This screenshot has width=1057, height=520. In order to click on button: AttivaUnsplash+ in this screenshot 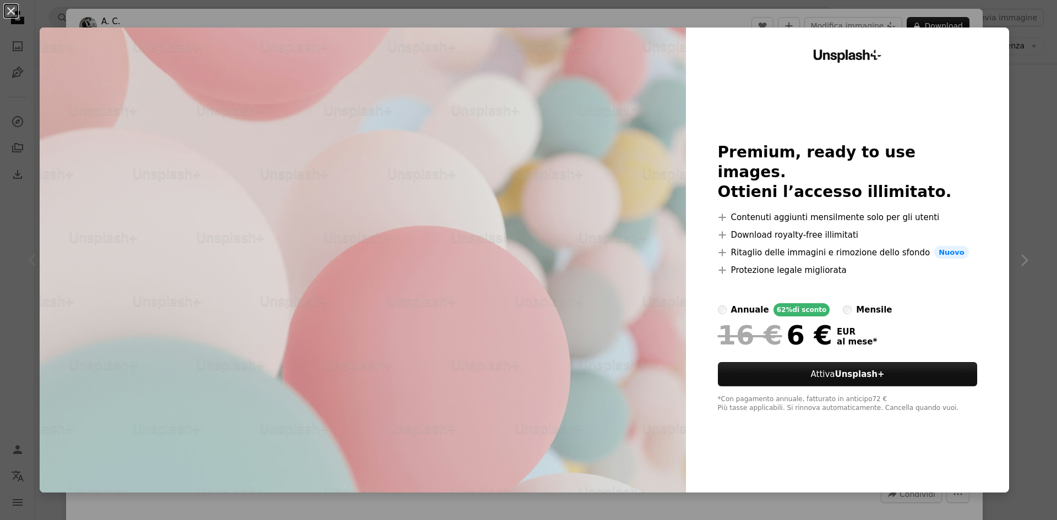, I will do `click(848, 374)`.